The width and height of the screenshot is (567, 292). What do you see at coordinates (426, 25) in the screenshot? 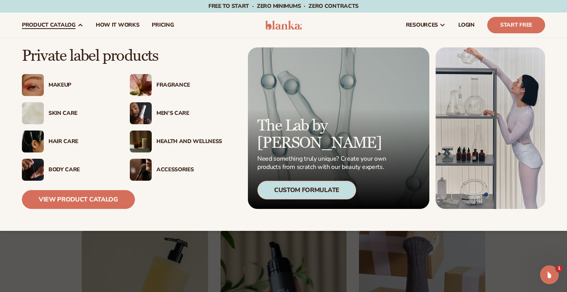
I see `a: resources` at bounding box center [426, 25].